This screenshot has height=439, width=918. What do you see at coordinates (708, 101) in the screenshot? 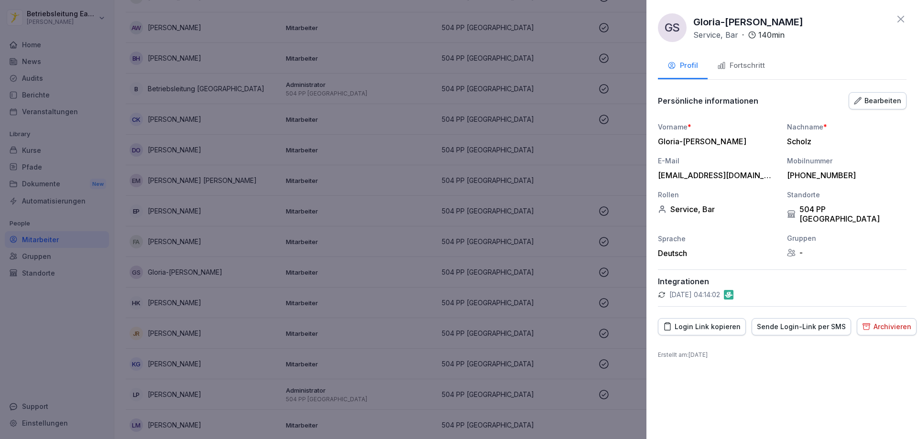
I see `p: Persönliche informationen` at bounding box center [708, 101].